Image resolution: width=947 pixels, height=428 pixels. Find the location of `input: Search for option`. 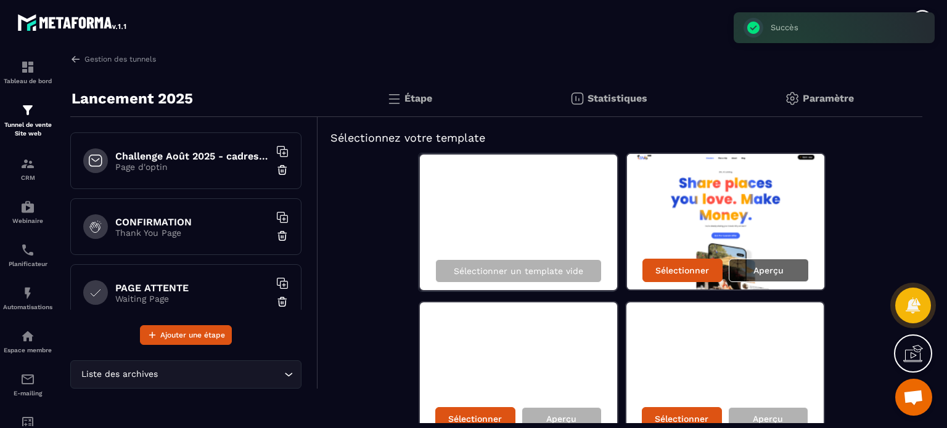

input: Search for option is located at coordinates (221, 375).